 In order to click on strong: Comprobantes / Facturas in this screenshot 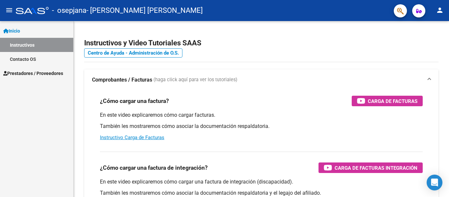, I will do `click(122, 80)`.